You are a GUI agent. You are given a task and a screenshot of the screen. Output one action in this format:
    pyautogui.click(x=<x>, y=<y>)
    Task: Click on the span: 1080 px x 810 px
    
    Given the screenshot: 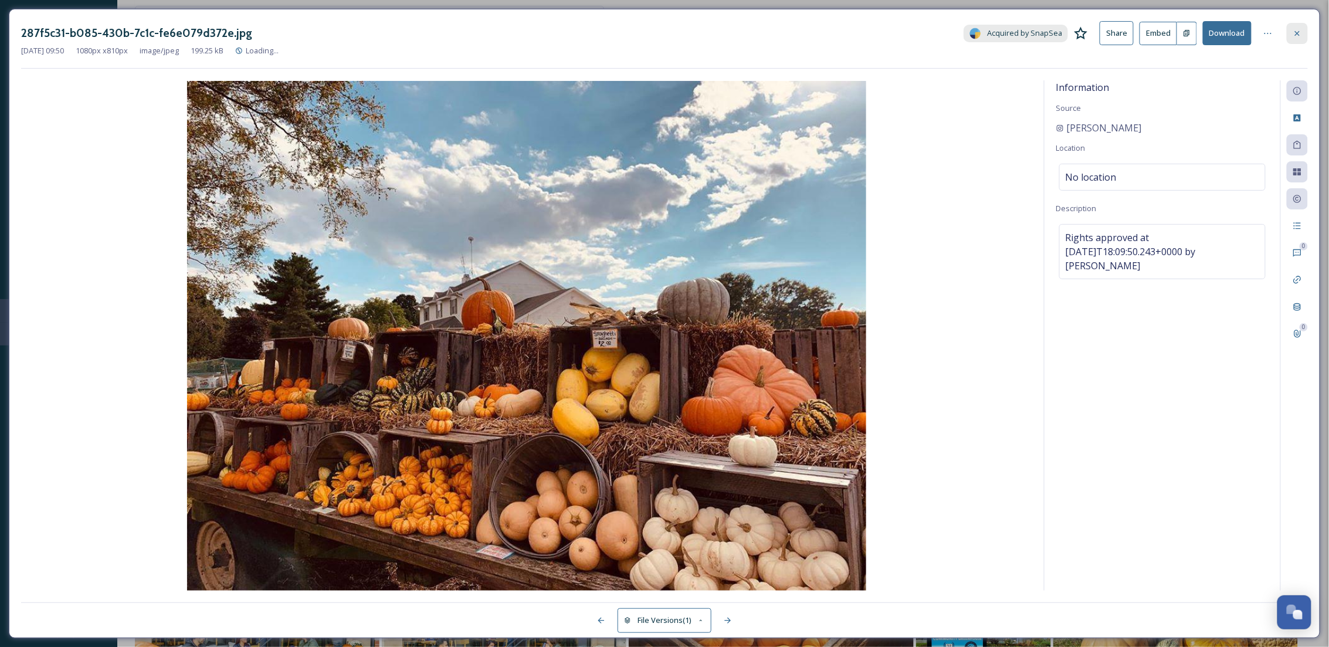 What is the action you would take?
    pyautogui.click(x=101, y=50)
    